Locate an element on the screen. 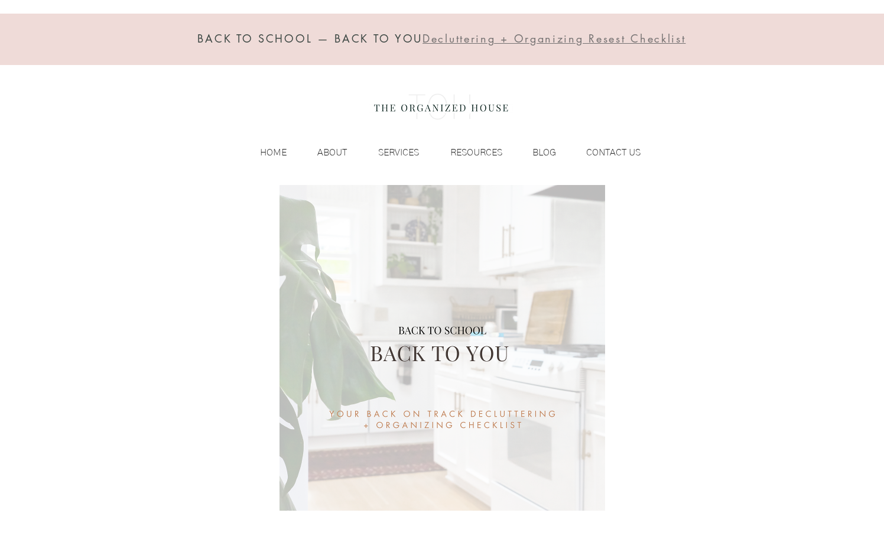 The image size is (884, 542). span: Decluttering + Organizing Resest Checklist is located at coordinates (554, 38).